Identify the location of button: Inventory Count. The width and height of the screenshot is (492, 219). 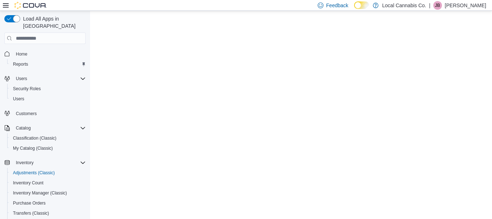
(48, 183).